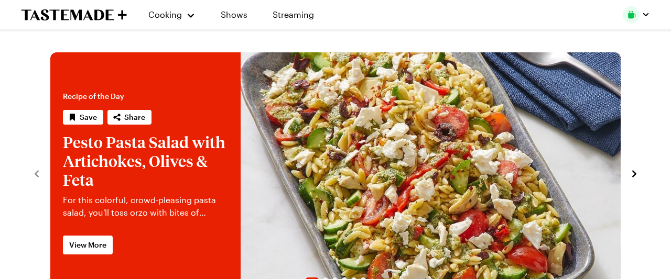  Describe the element at coordinates (88, 117) in the screenshot. I see `span: Save` at that location.